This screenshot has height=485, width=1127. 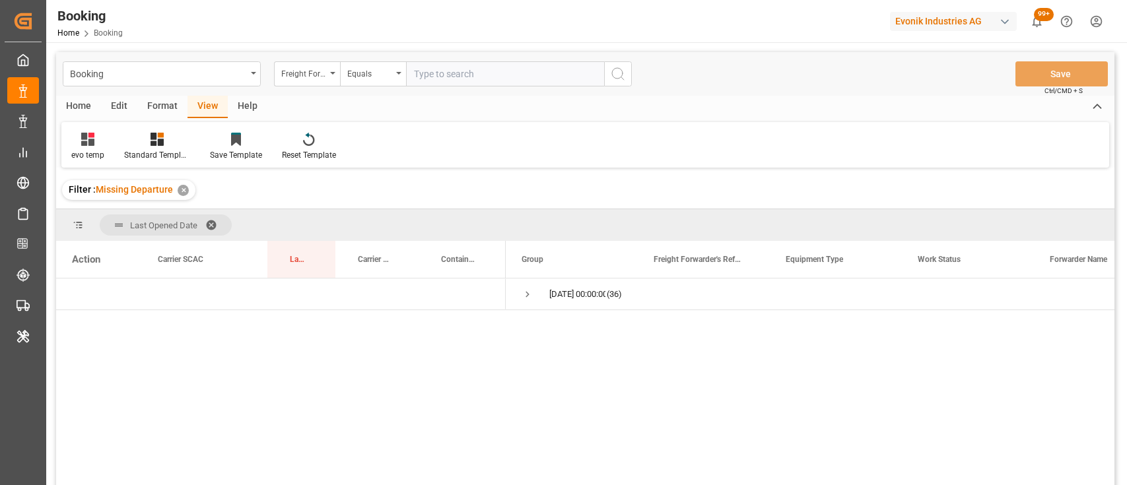 What do you see at coordinates (162, 107) in the screenshot?
I see `div: Format` at bounding box center [162, 107].